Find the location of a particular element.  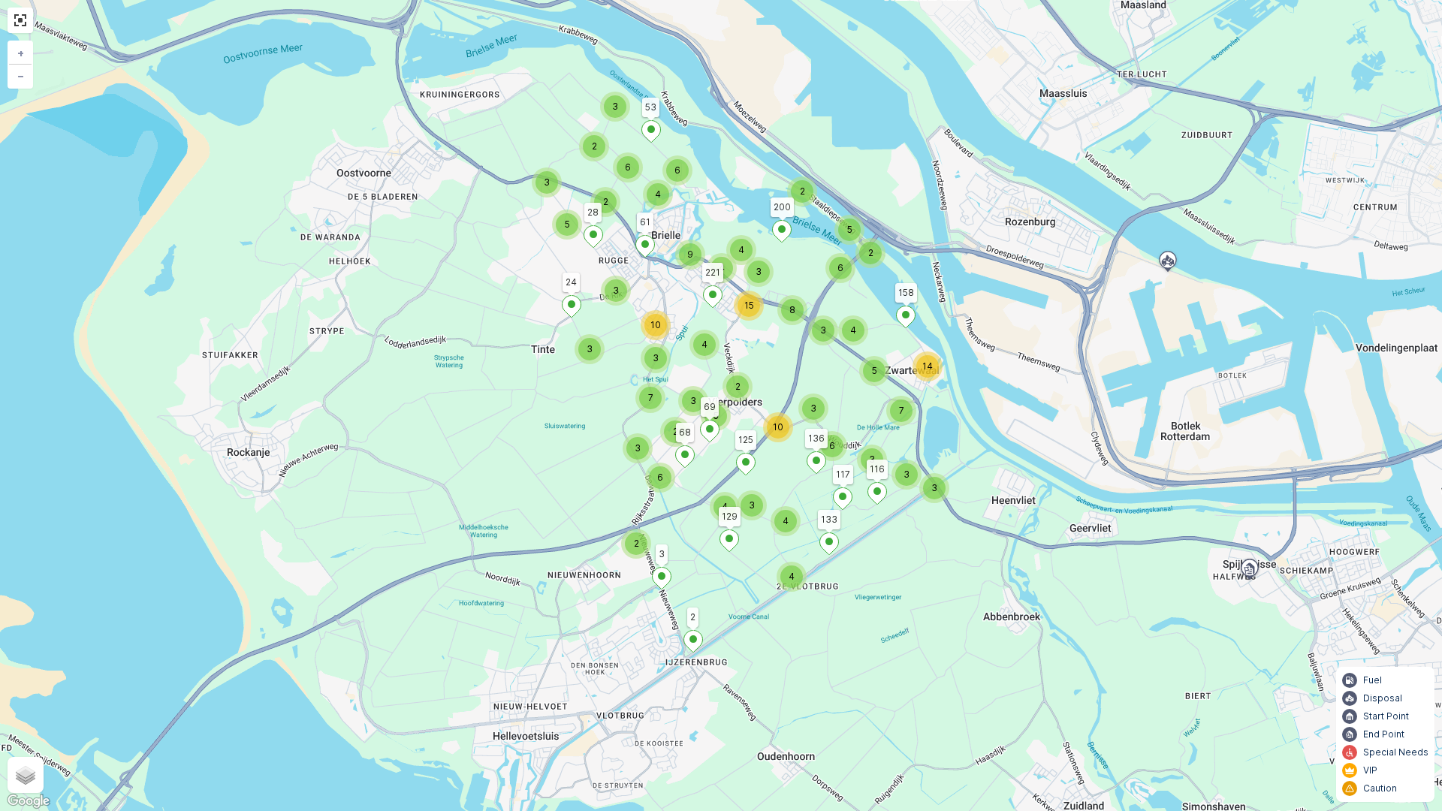

div: 15 is located at coordinates (749, 306).